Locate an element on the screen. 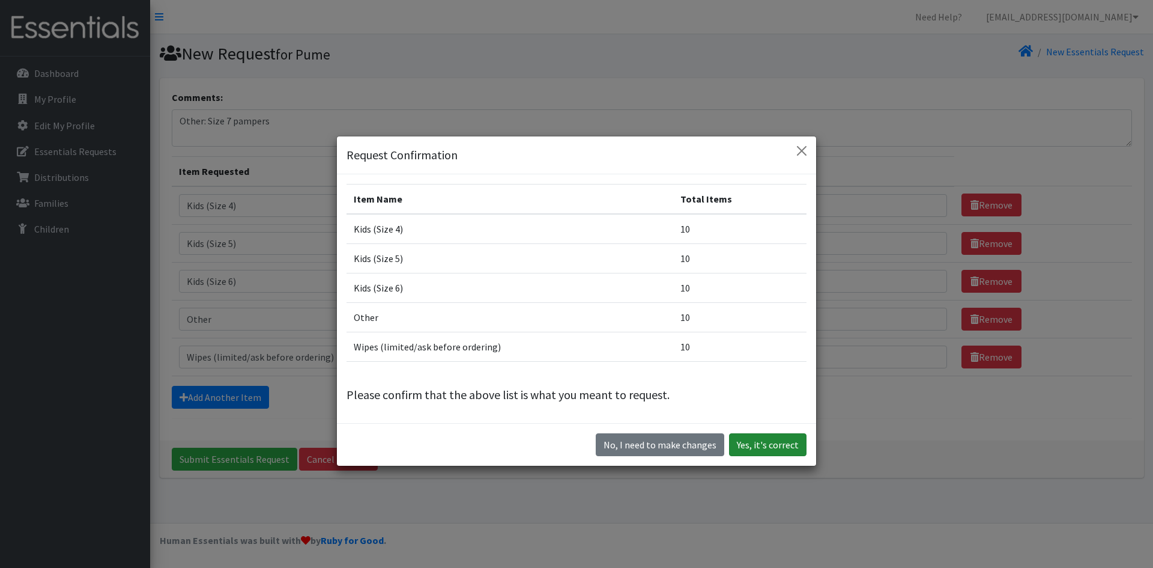 This screenshot has width=1153, height=568. button: Close is located at coordinates (802, 151).